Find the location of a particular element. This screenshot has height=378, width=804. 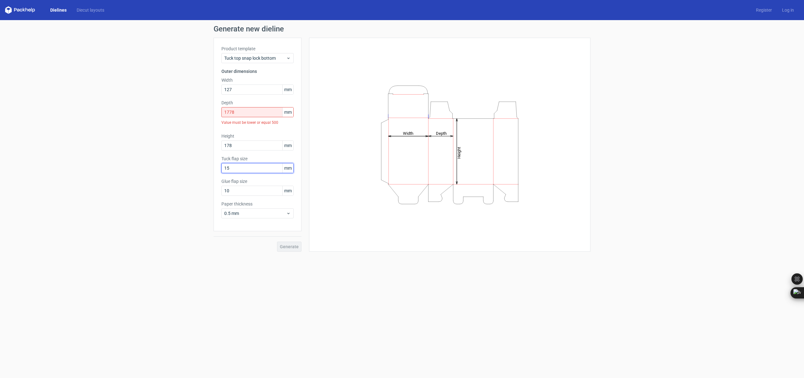

label: Height is located at coordinates (258, 136).